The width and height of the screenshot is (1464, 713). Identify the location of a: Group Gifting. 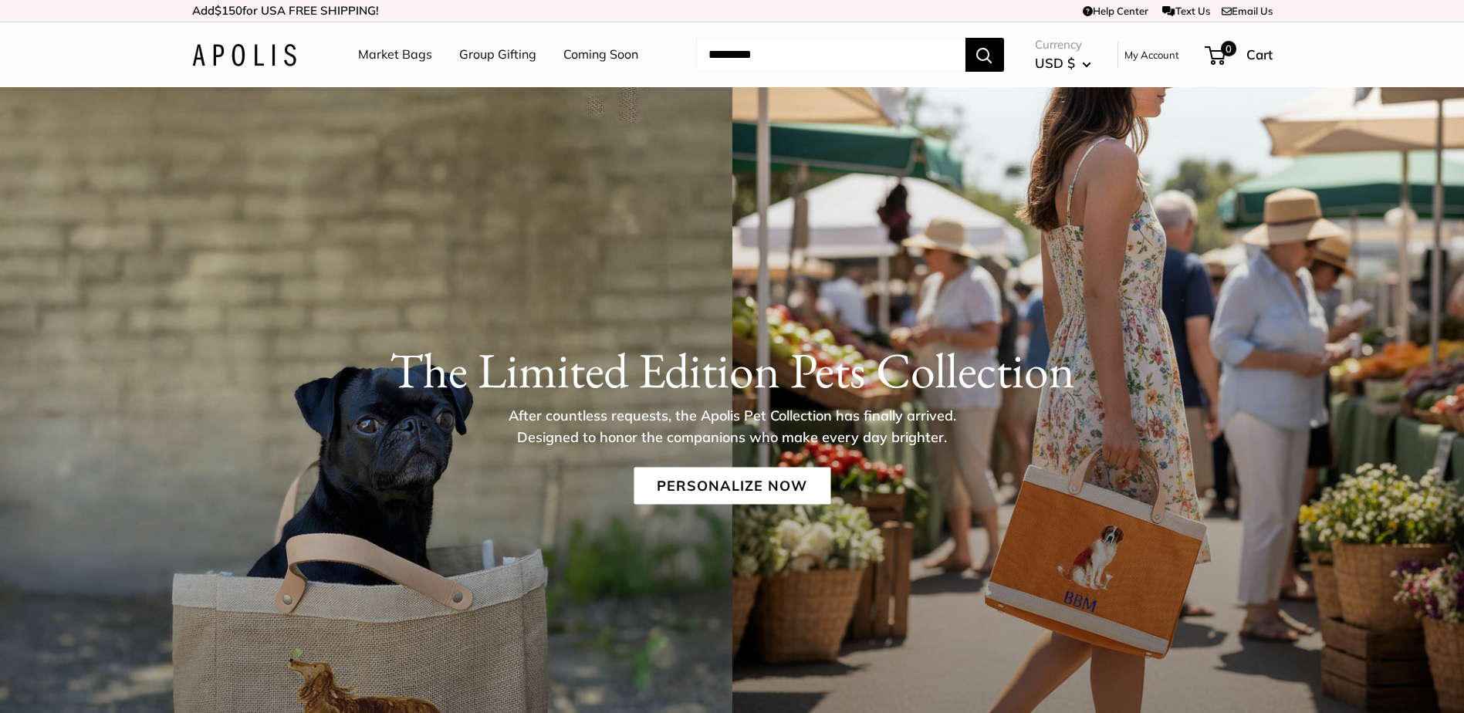
(498, 55).